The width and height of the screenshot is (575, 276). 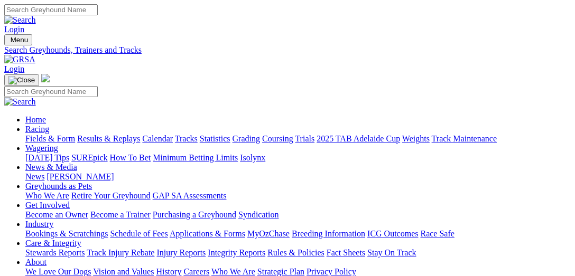 What do you see at coordinates (120, 252) in the screenshot?
I see `a: Track Injury Rebate` at bounding box center [120, 252].